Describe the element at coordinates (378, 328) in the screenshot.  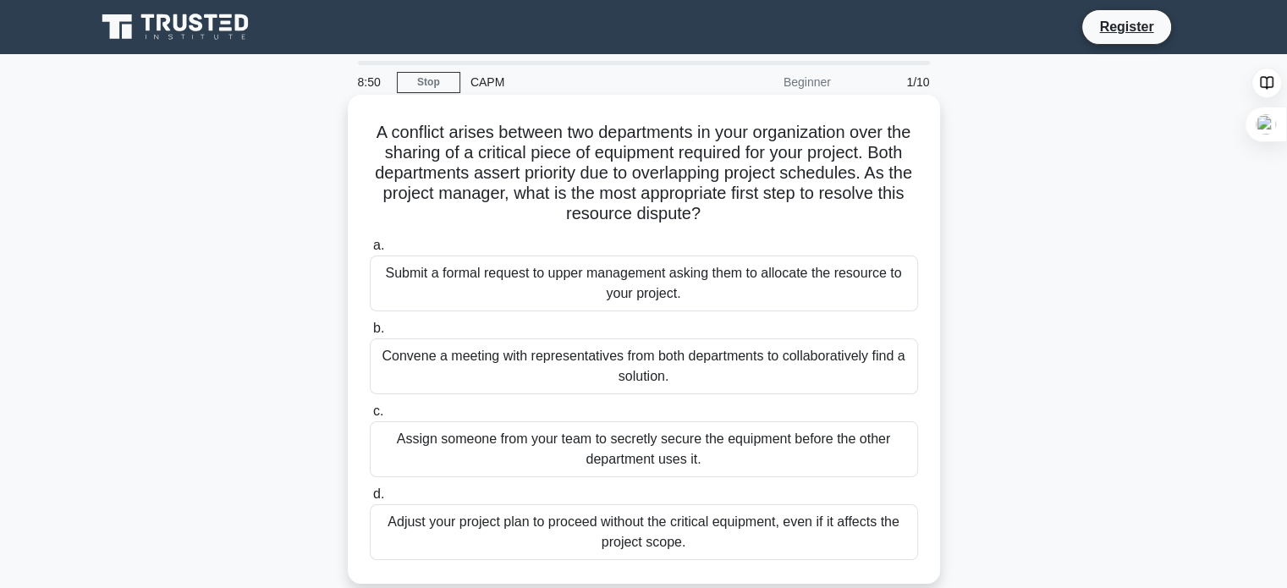
I see `span: b.` at that location.